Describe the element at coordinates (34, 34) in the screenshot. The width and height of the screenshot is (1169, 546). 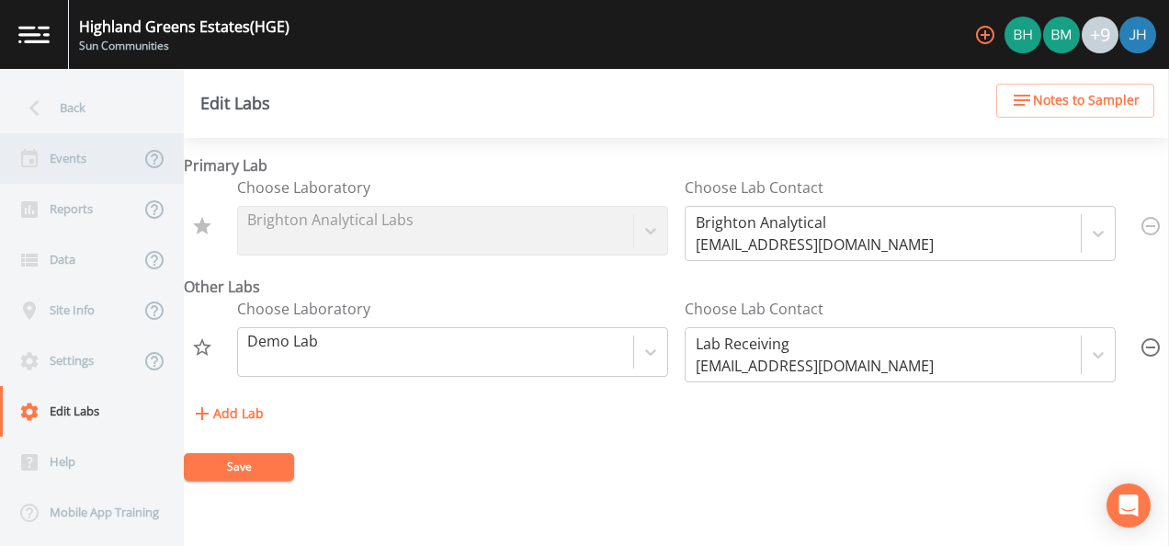
I see `img: logo` at that location.